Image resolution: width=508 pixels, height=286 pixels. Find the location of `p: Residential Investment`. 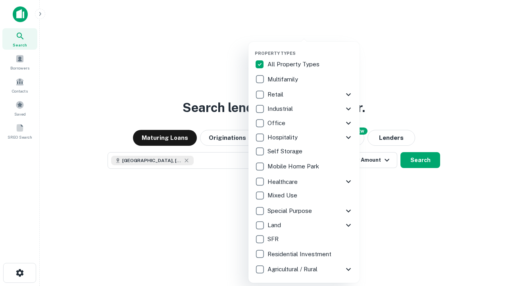

p: Residential Investment is located at coordinates (300, 254).